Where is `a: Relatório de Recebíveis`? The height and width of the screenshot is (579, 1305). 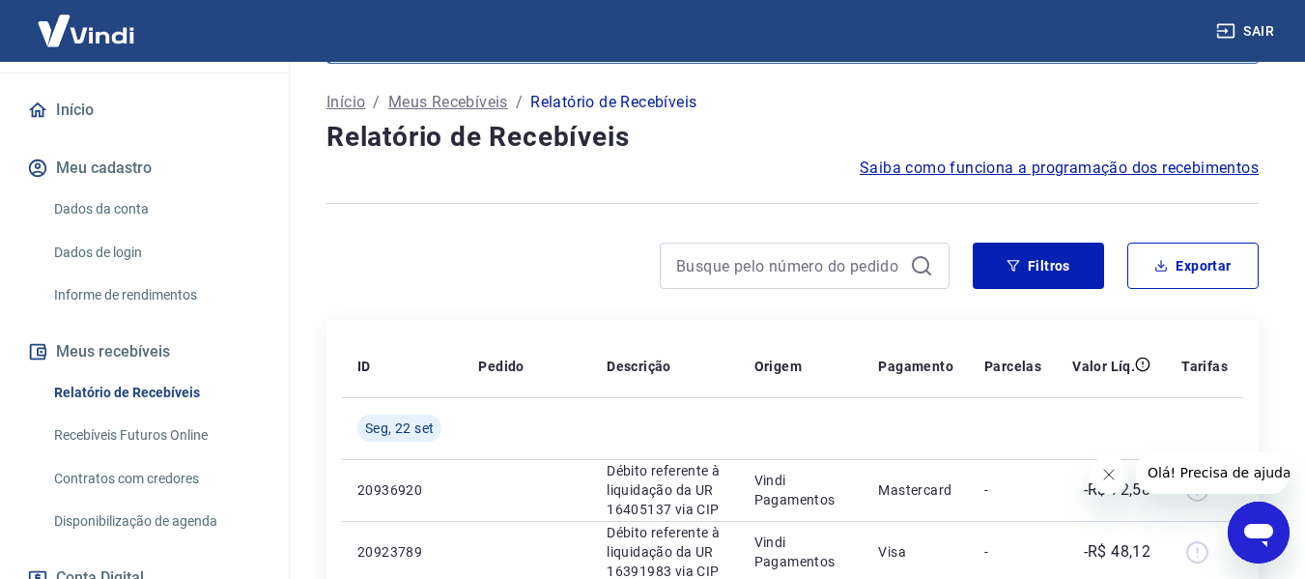 a: Relatório de Recebíveis is located at coordinates (156, 392).